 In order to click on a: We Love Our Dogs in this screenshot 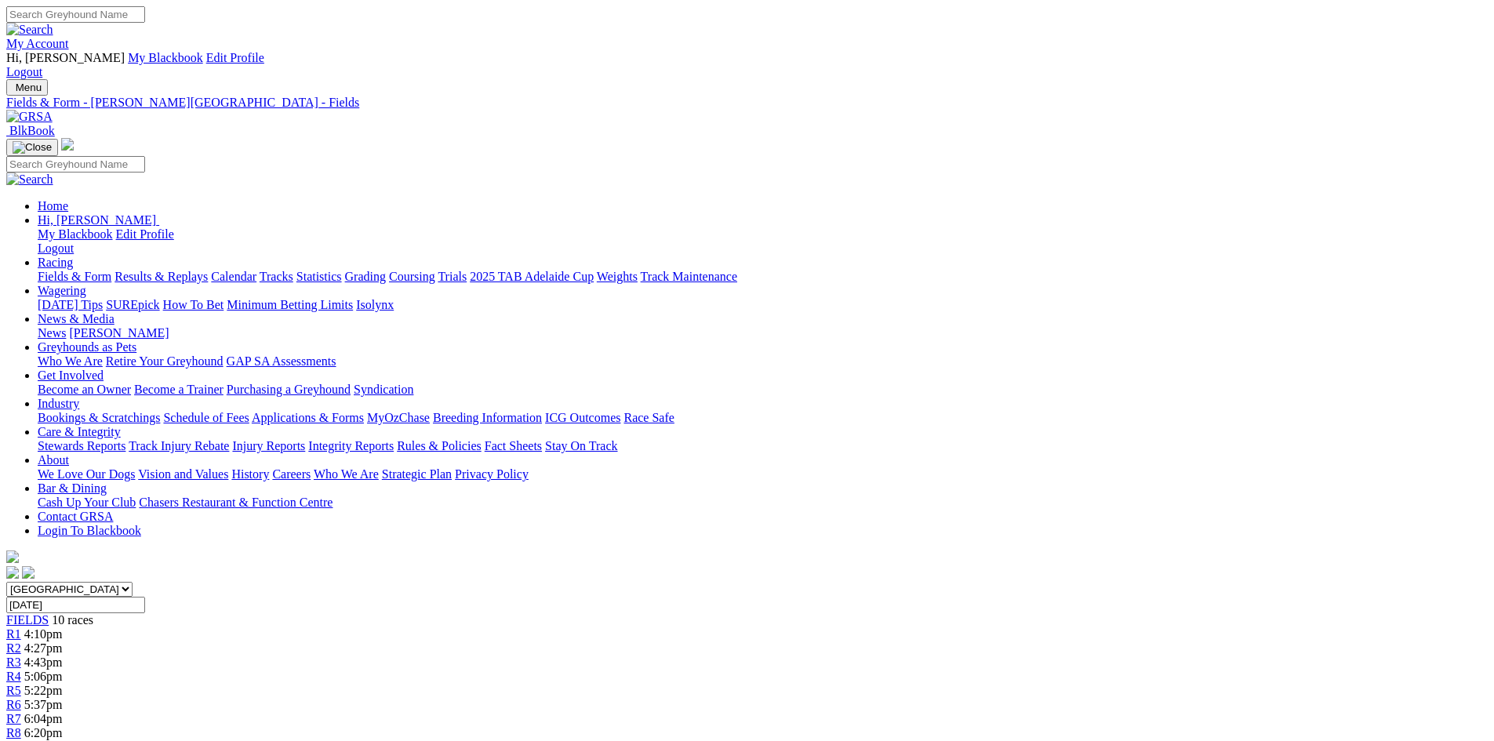, I will do `click(86, 474)`.